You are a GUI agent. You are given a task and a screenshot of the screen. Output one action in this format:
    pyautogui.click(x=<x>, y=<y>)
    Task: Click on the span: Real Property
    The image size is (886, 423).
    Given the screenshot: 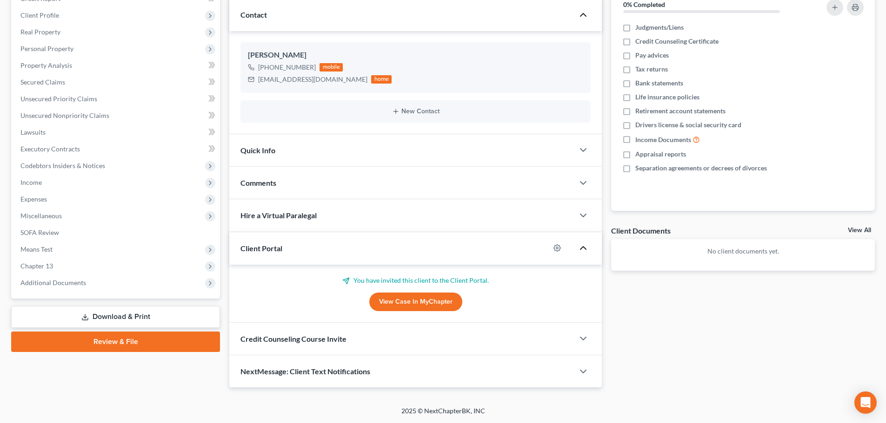 What is the action you would take?
    pyautogui.click(x=40, y=32)
    